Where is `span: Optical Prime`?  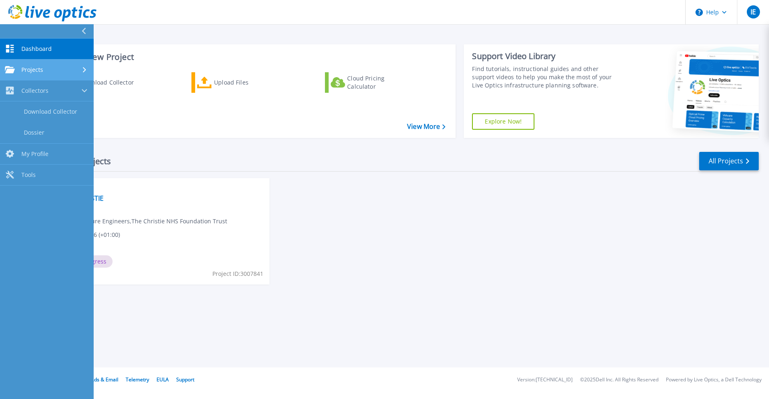
span: Optical Prime is located at coordinates (163, 188).